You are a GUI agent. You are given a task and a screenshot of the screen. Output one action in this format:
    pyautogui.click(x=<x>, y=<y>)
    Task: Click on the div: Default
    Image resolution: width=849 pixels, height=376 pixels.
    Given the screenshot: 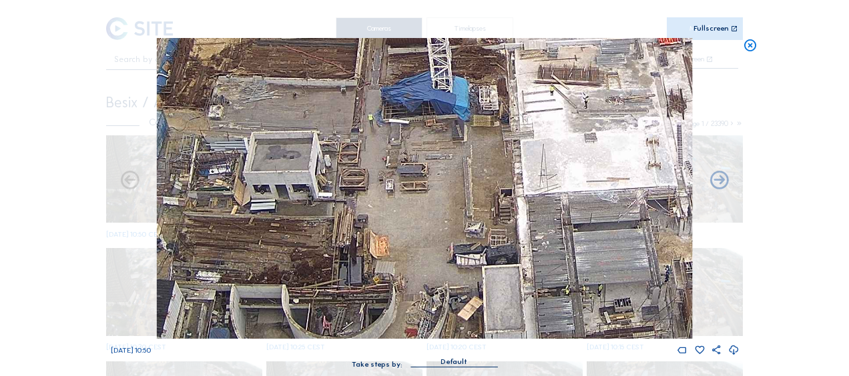 What is the action you would take?
    pyautogui.click(x=454, y=362)
    